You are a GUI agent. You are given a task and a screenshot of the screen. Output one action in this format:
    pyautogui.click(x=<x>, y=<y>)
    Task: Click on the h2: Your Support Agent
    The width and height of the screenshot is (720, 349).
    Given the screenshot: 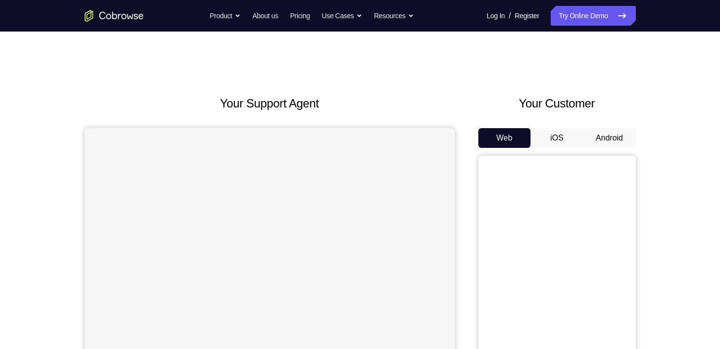 What is the action you would take?
    pyautogui.click(x=270, y=103)
    